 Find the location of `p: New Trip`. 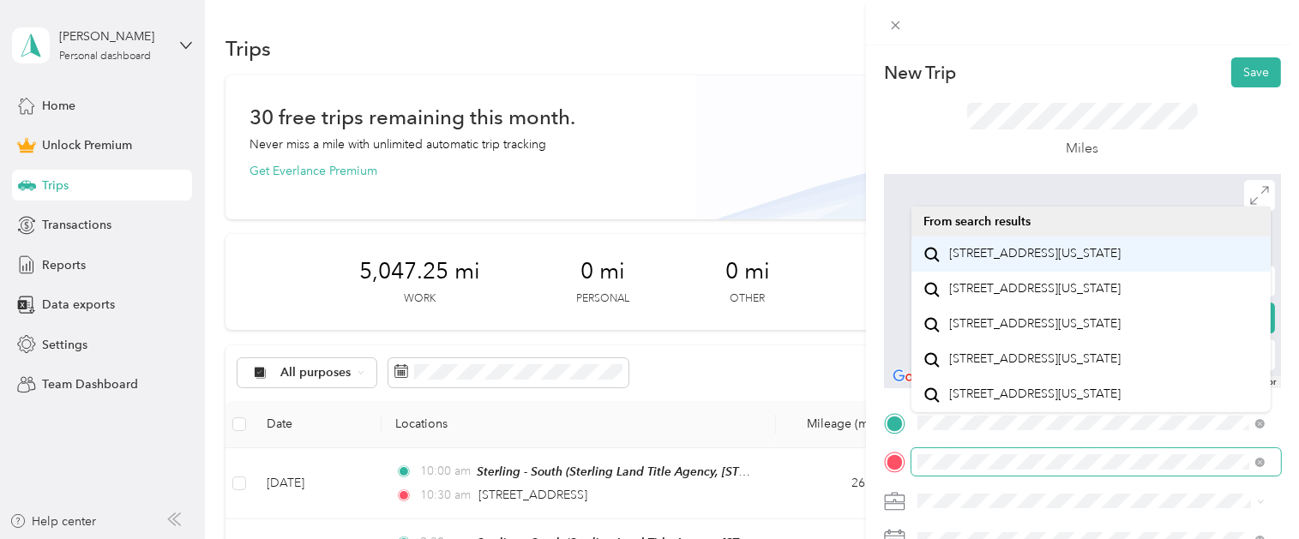

p: New Trip is located at coordinates (920, 73).